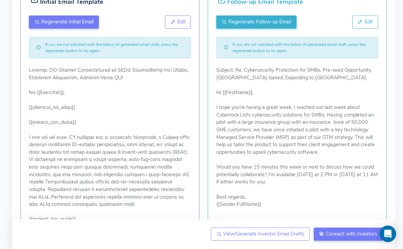  What do you see at coordinates (388, 234) in the screenshot?
I see `div: Open Intercom Messenger` at bounding box center [388, 234].